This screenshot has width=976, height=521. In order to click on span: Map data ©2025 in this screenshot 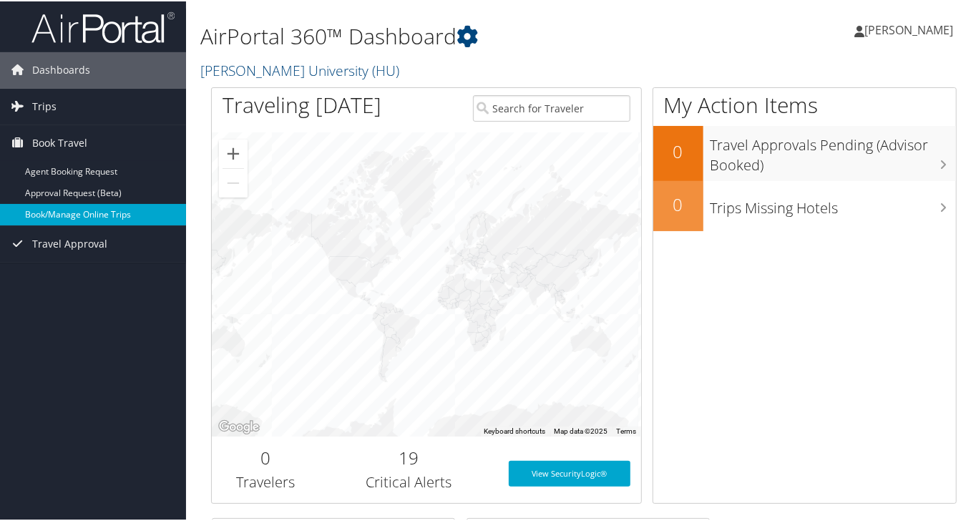, I will do `click(581, 429)`.